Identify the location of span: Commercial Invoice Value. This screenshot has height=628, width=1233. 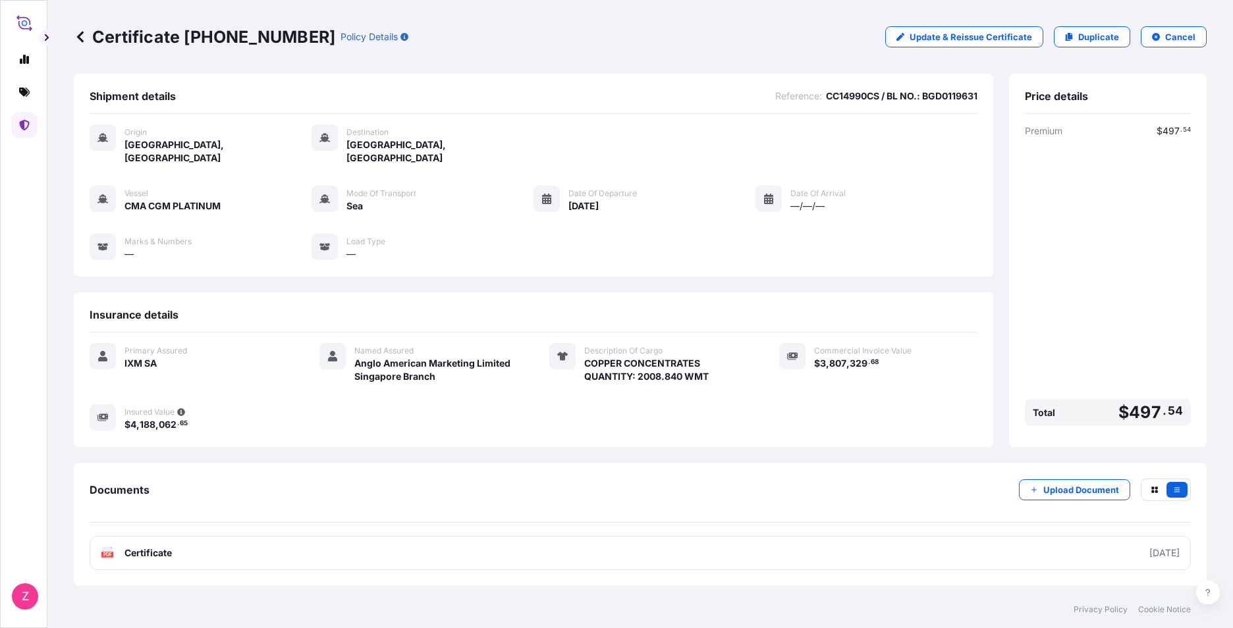
(863, 351).